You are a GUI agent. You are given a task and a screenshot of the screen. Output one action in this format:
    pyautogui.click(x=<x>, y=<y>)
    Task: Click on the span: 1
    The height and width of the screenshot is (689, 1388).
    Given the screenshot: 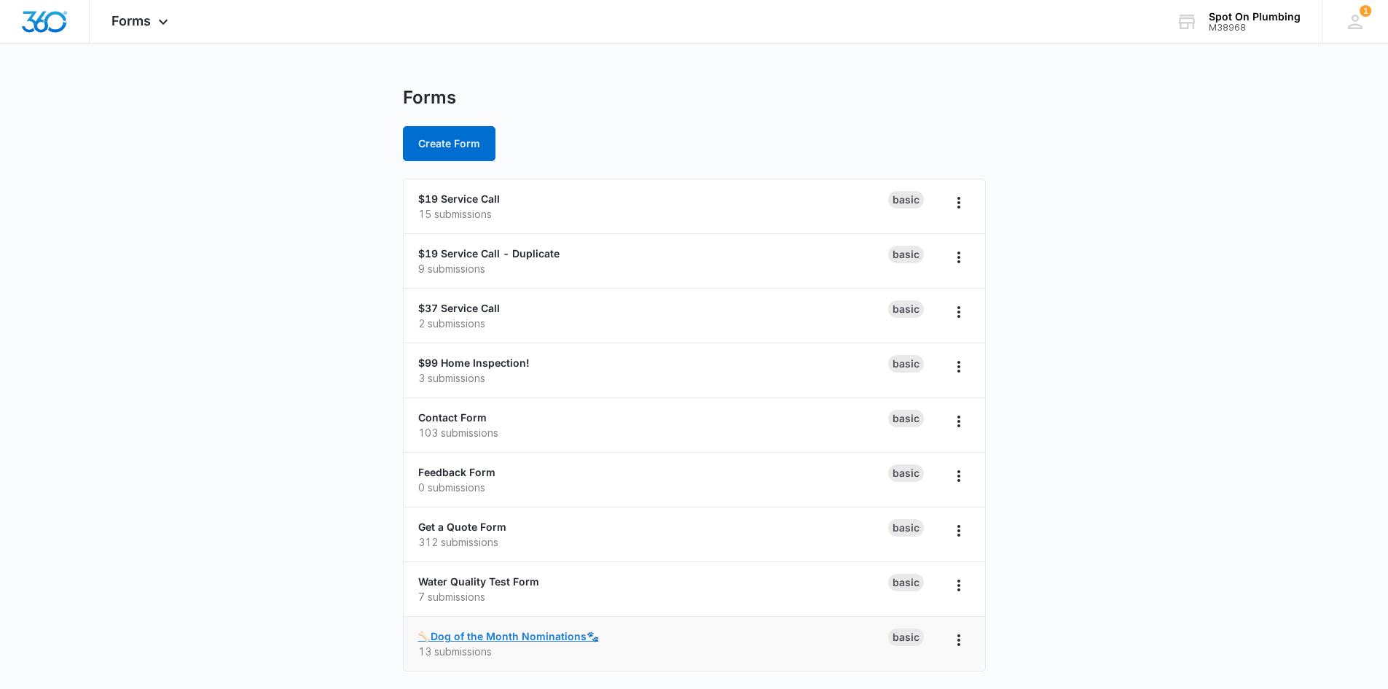 What is the action you would take?
    pyautogui.click(x=1366, y=11)
    